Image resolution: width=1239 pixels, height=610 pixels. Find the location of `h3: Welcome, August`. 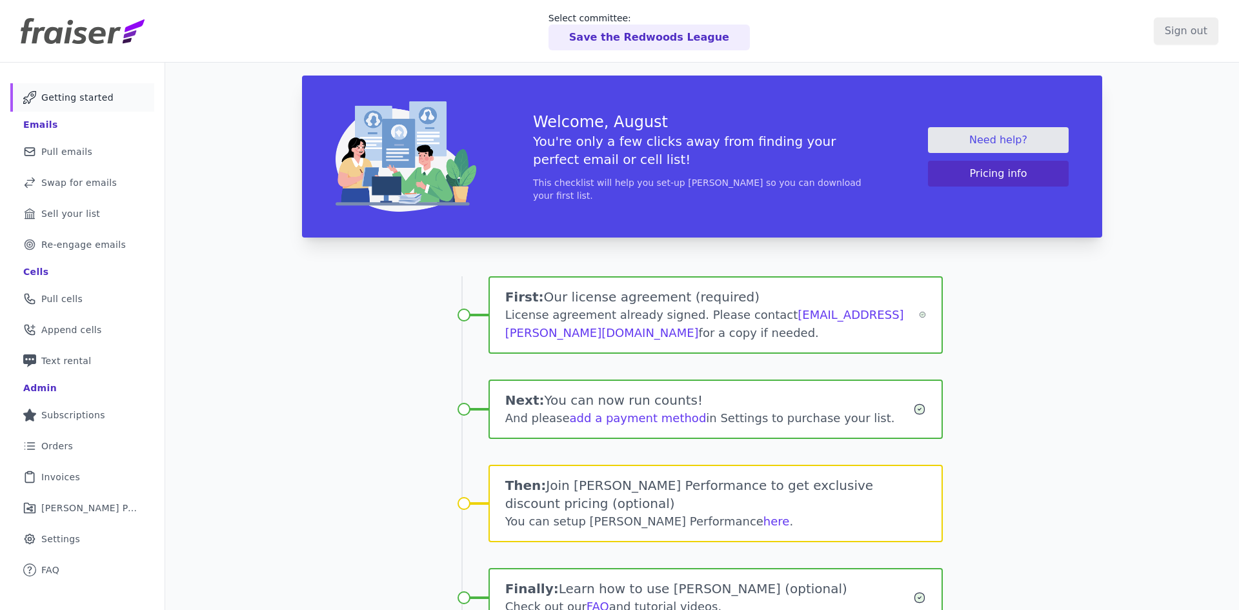

h3: Welcome, August is located at coordinates (702, 122).